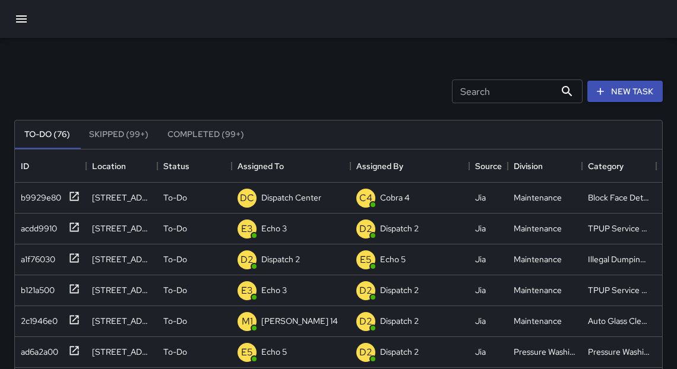  What do you see at coordinates (122, 198) in the screenshot?
I see `div: 467 19th Street` at bounding box center [122, 198].